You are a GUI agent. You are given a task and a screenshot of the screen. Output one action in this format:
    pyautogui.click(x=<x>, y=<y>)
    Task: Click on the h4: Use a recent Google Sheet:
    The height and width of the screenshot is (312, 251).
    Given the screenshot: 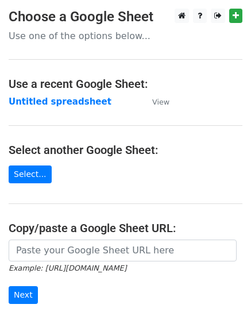 What is the action you would take?
    pyautogui.click(x=125, y=84)
    